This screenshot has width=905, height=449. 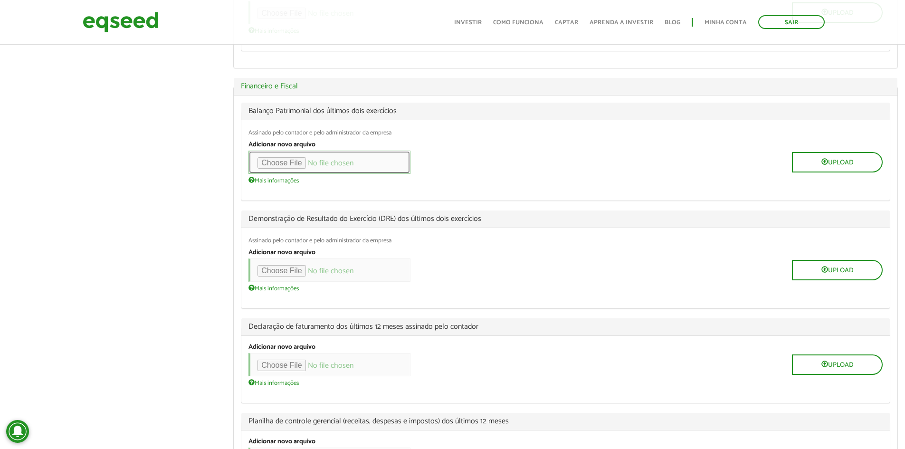 What do you see at coordinates (566, 22) in the screenshot?
I see `a: Captar` at bounding box center [566, 22].